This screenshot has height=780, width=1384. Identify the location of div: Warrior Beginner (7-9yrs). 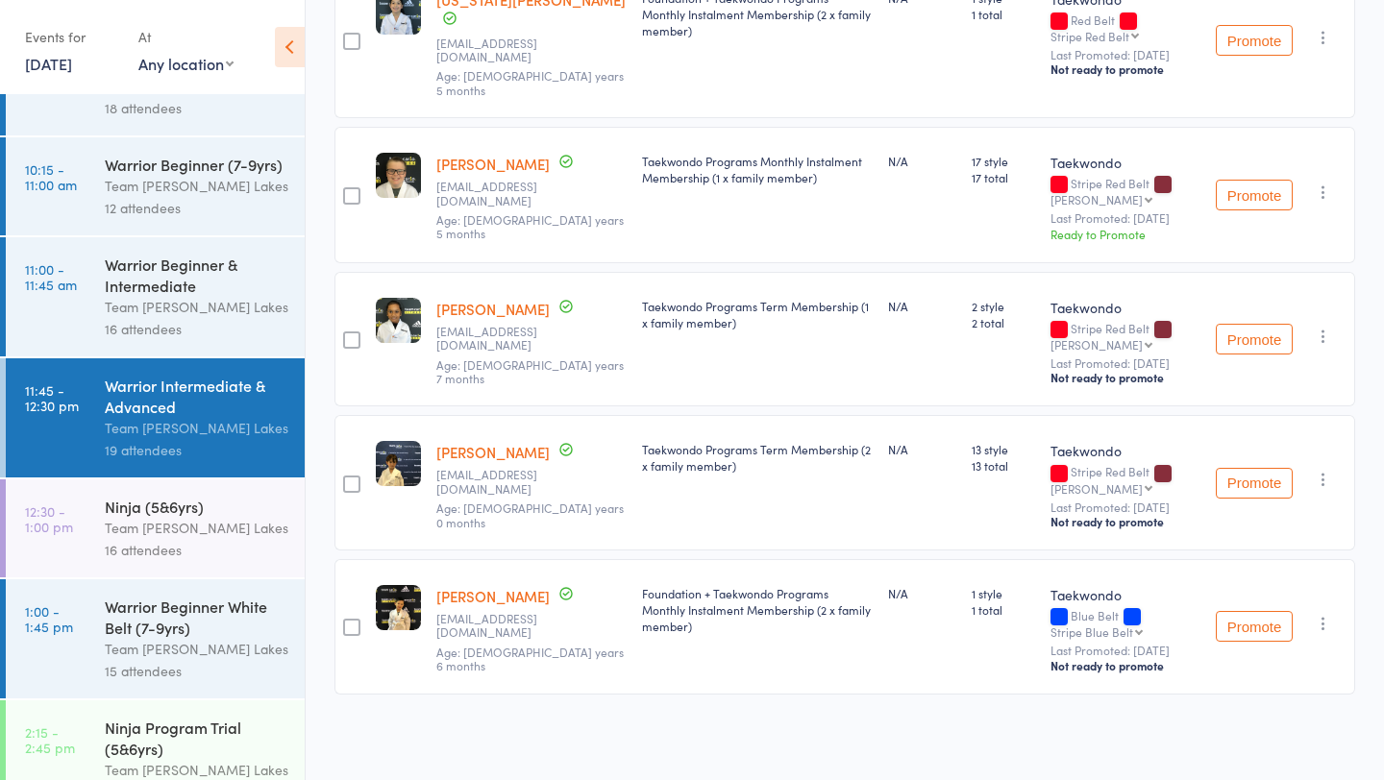
(196, 164).